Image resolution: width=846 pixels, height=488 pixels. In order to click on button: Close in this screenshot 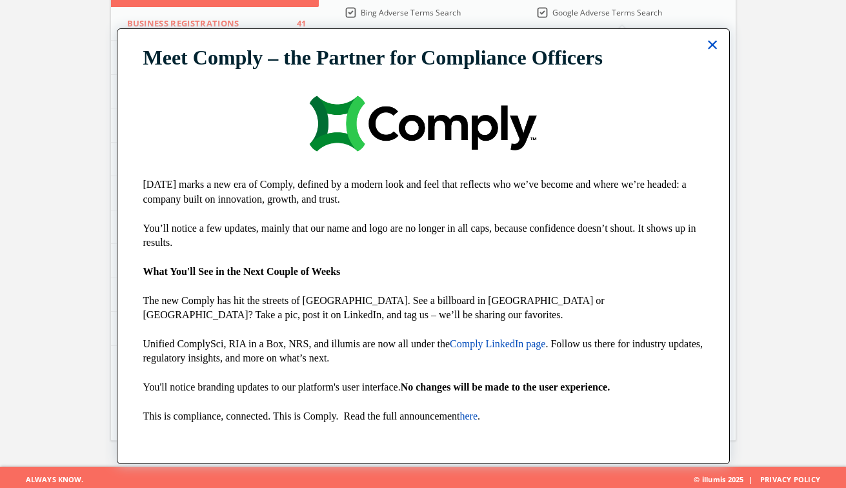, I will do `click(712, 45)`.